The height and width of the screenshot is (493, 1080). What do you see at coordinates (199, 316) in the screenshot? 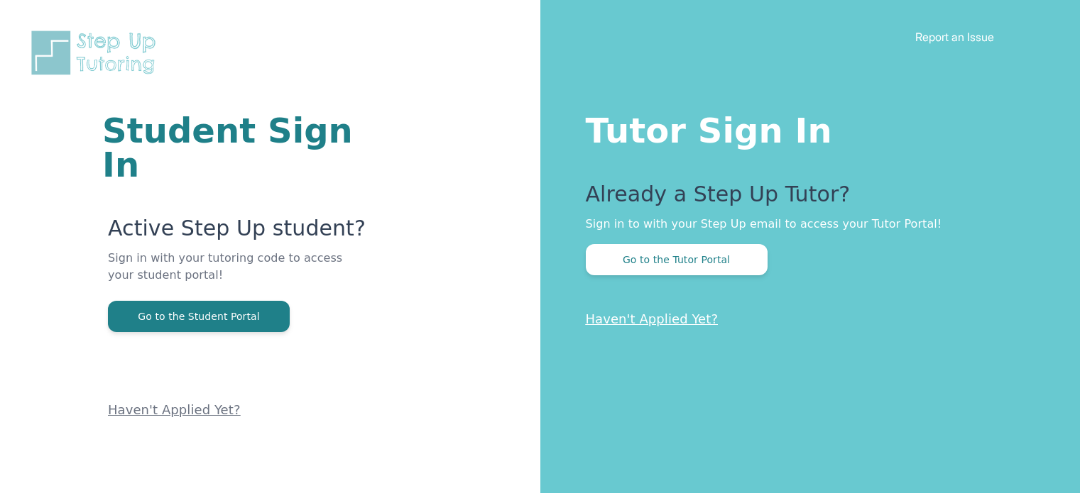
I see `a: Go to the Student Portal` at bounding box center [199, 316].